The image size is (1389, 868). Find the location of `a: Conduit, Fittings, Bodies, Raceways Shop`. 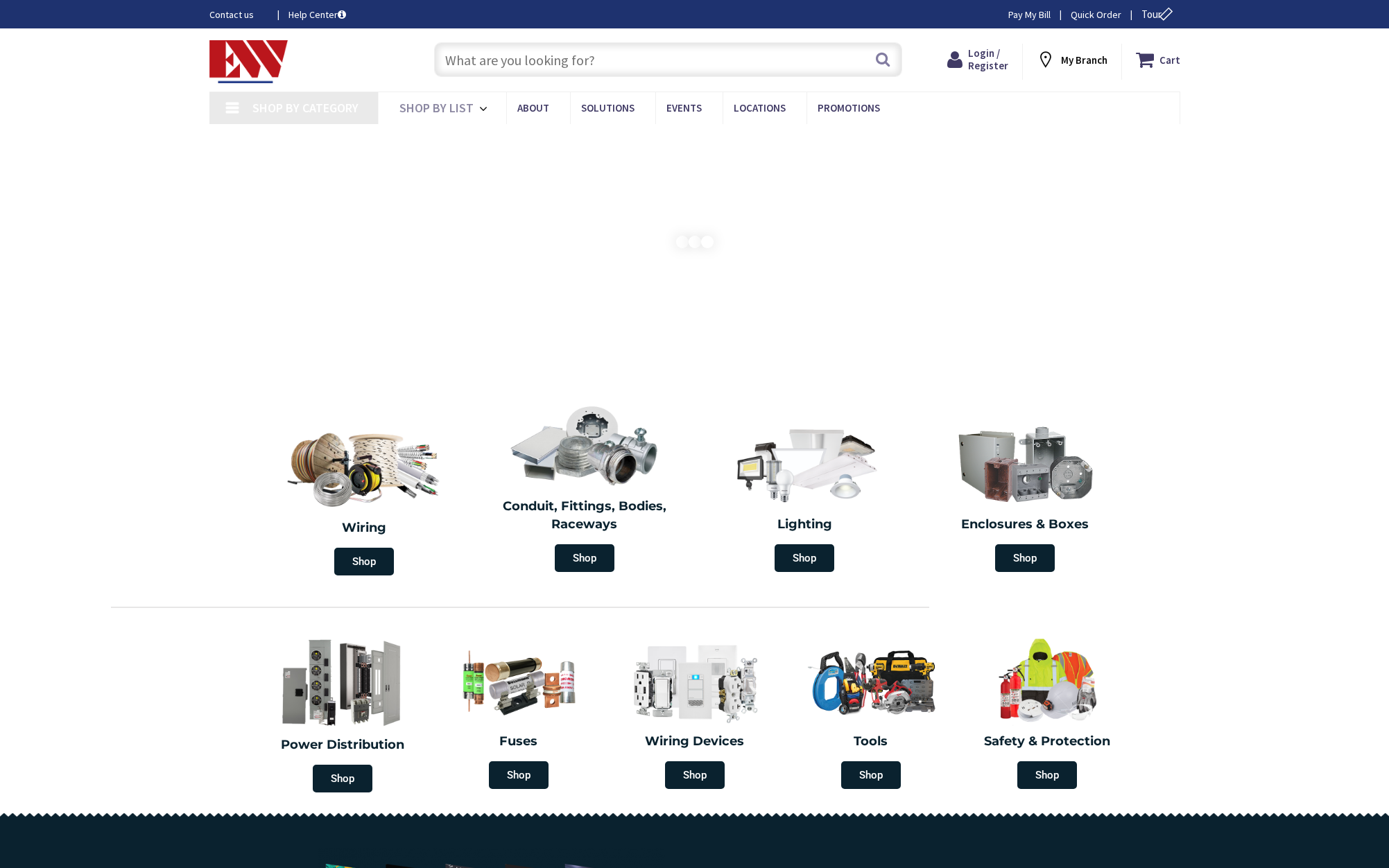

a: Conduit, Fittings, Bodies, Raceways Shop is located at coordinates (585, 488).